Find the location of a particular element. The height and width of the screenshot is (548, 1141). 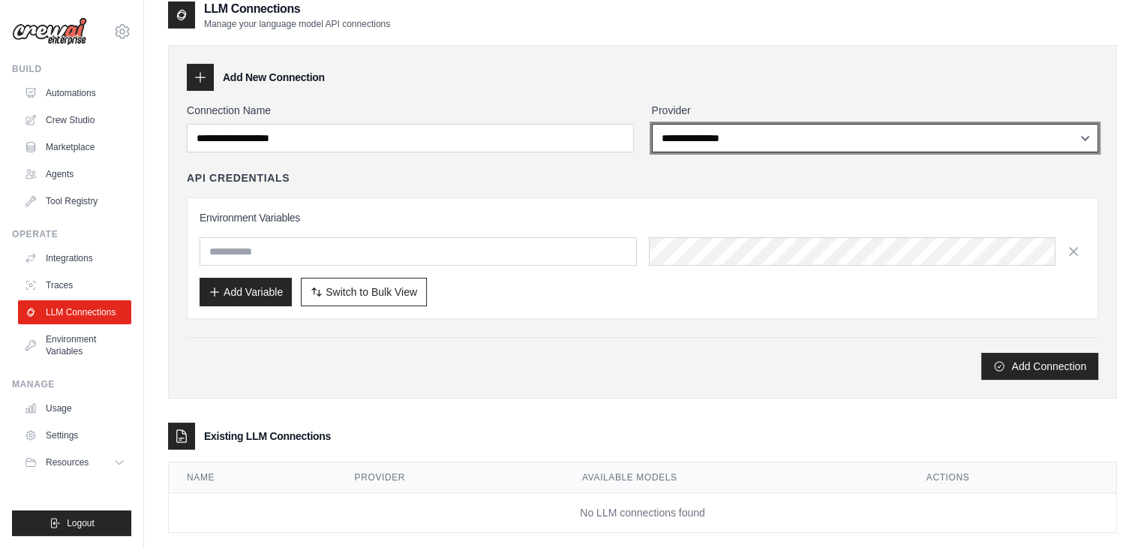

span: Logout is located at coordinates (80, 523).